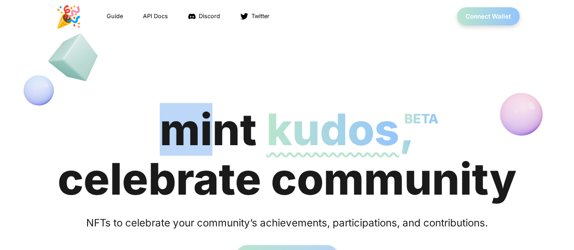  I want to click on span: kudos, so click(333, 129).